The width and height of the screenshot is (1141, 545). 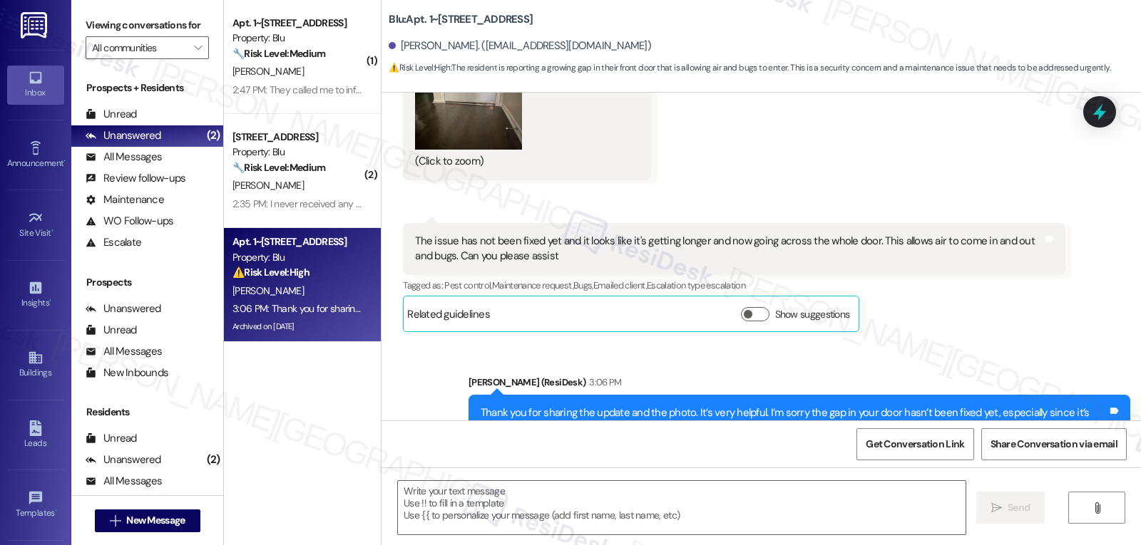 I want to click on span: Maintenance request ,, so click(x=533, y=285).